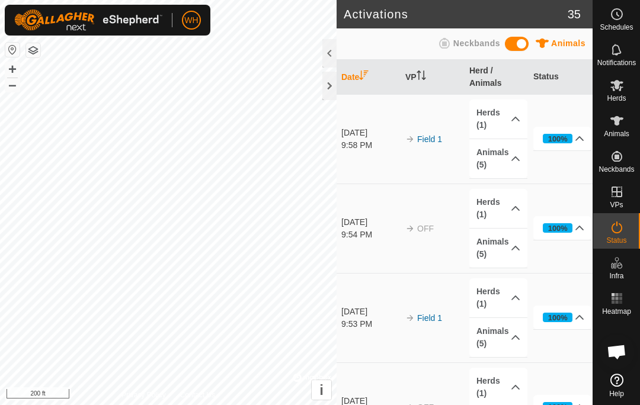 The width and height of the screenshot is (640, 405). What do you see at coordinates (433, 77) in the screenshot?
I see `th: VP` at bounding box center [433, 77].